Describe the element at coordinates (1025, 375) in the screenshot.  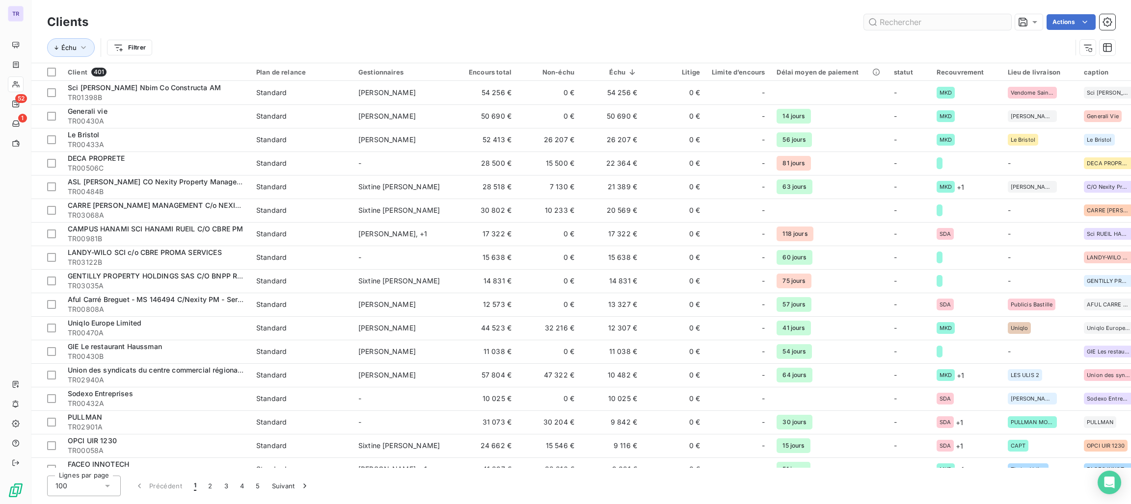
I see `span: LES ULIS 2` at that location.